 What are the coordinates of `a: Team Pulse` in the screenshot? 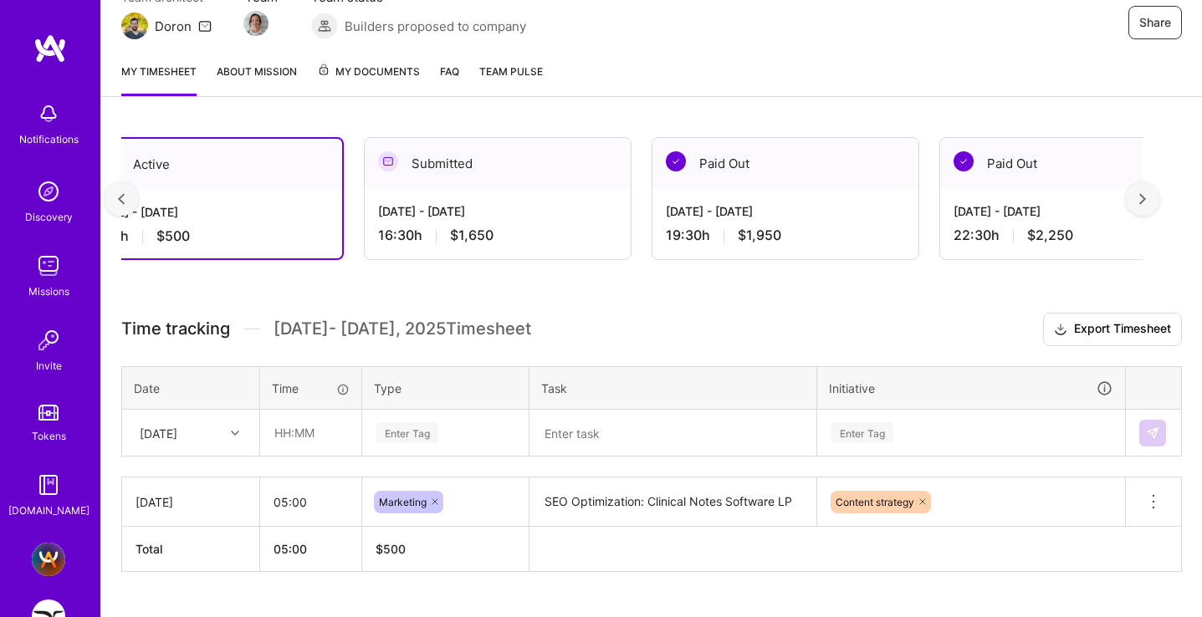 It's located at (511, 79).